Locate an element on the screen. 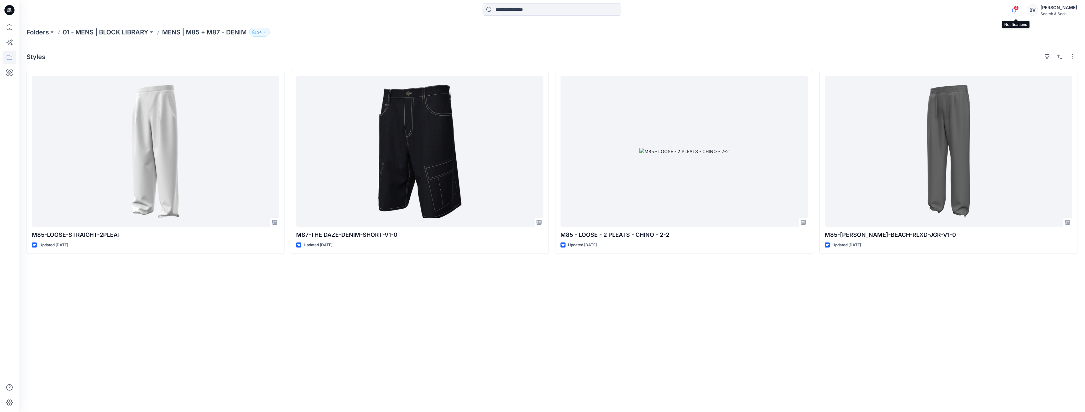 Image resolution: width=1085 pixels, height=412 pixels. button: 24 is located at coordinates (259, 32).